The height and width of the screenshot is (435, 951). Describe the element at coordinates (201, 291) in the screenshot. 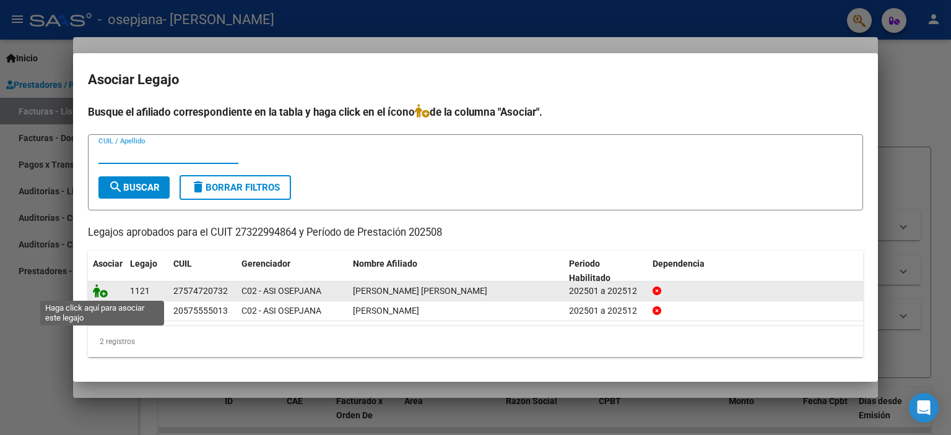

I see `div: 27574720732` at that location.